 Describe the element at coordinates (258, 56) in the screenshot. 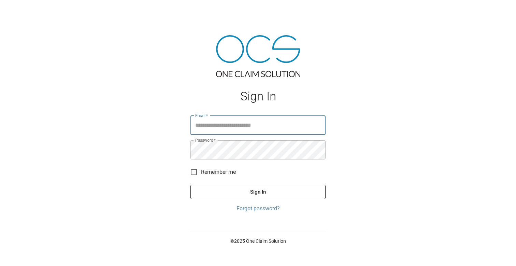

I see `img: ocs-logo-tra.png` at that location.